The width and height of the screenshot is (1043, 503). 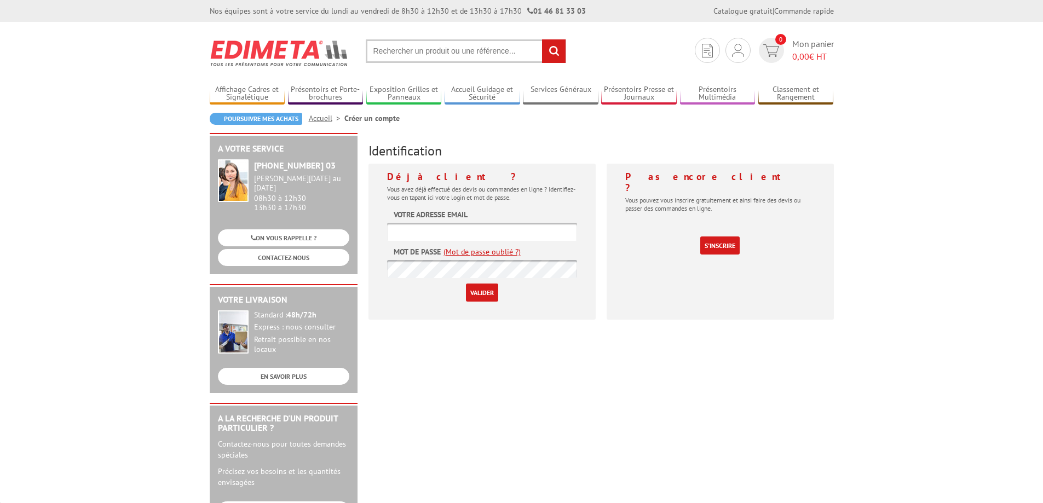 What do you see at coordinates (302, 315) in the screenshot?
I see `strong: 48h/72h` at bounding box center [302, 315].